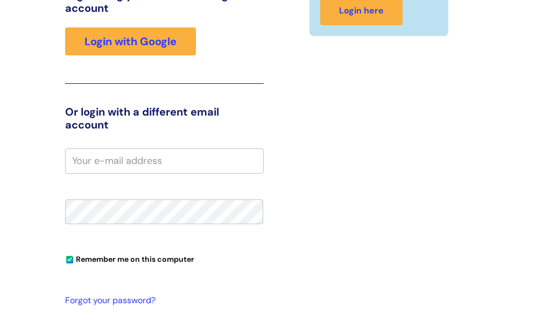 The width and height of the screenshot is (543, 322). I want to click on input: Your e-mail address, so click(164, 161).